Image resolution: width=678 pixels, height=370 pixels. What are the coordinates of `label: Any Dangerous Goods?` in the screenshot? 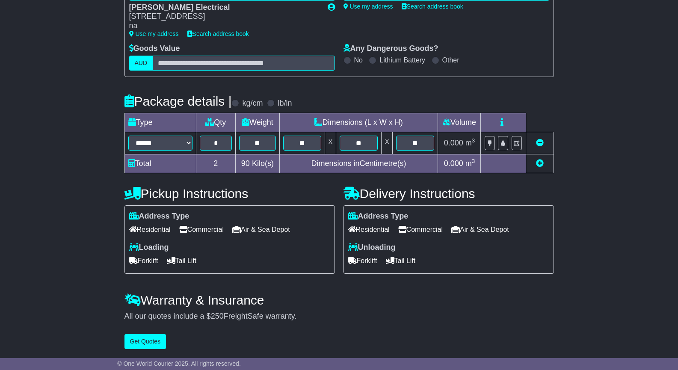 It's located at (391, 49).